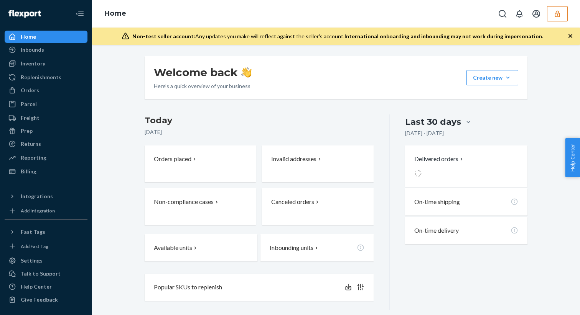 The height and width of the screenshot is (315, 580). I want to click on span: International onboarding and inbounding may not work during impersonation., so click(444, 36).